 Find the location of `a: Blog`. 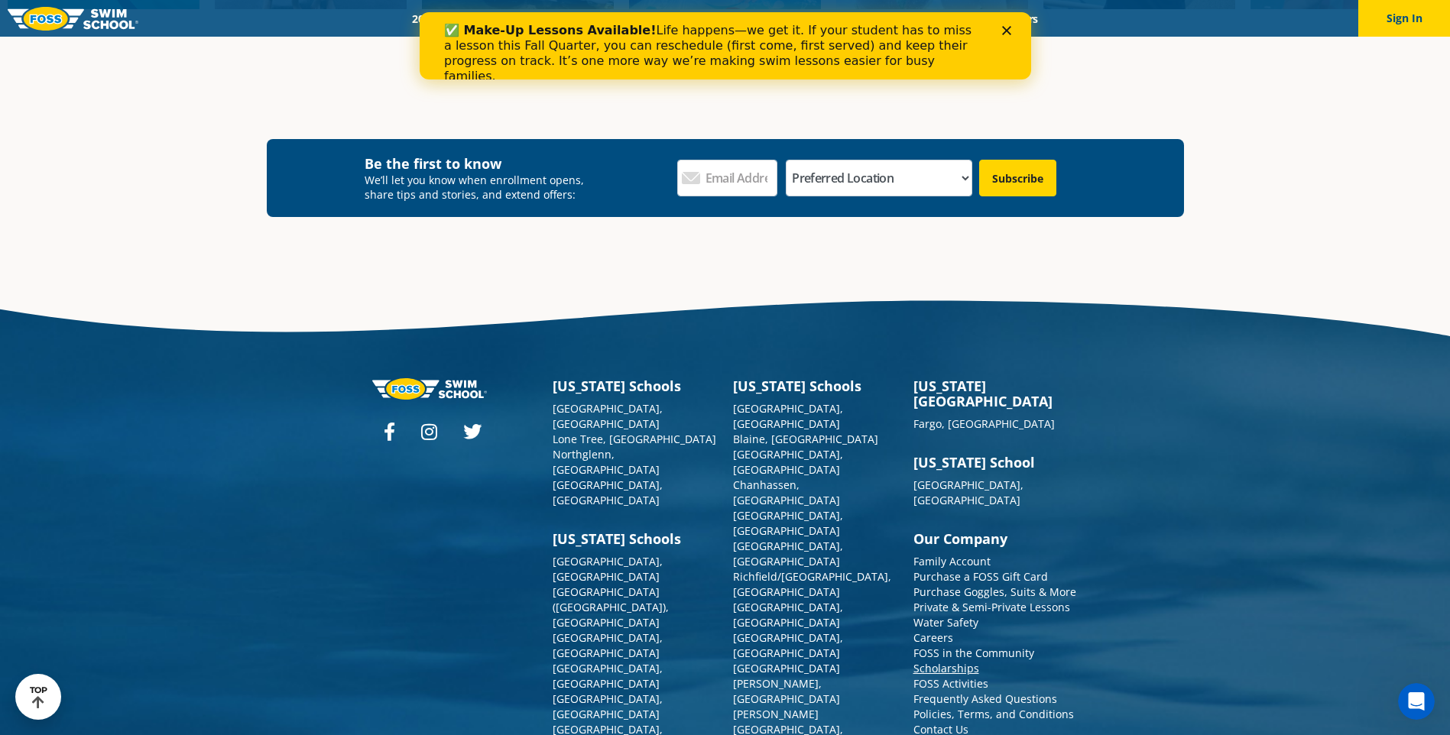

a: Blog is located at coordinates (963, 18).